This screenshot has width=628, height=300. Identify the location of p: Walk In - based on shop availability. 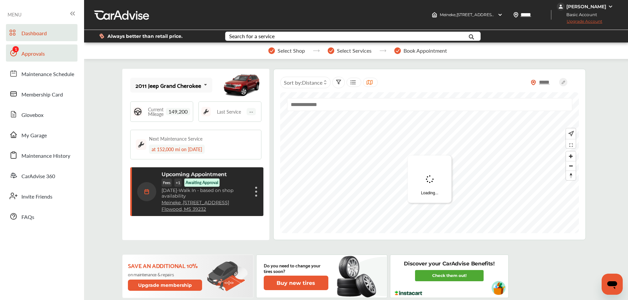
(205, 193).